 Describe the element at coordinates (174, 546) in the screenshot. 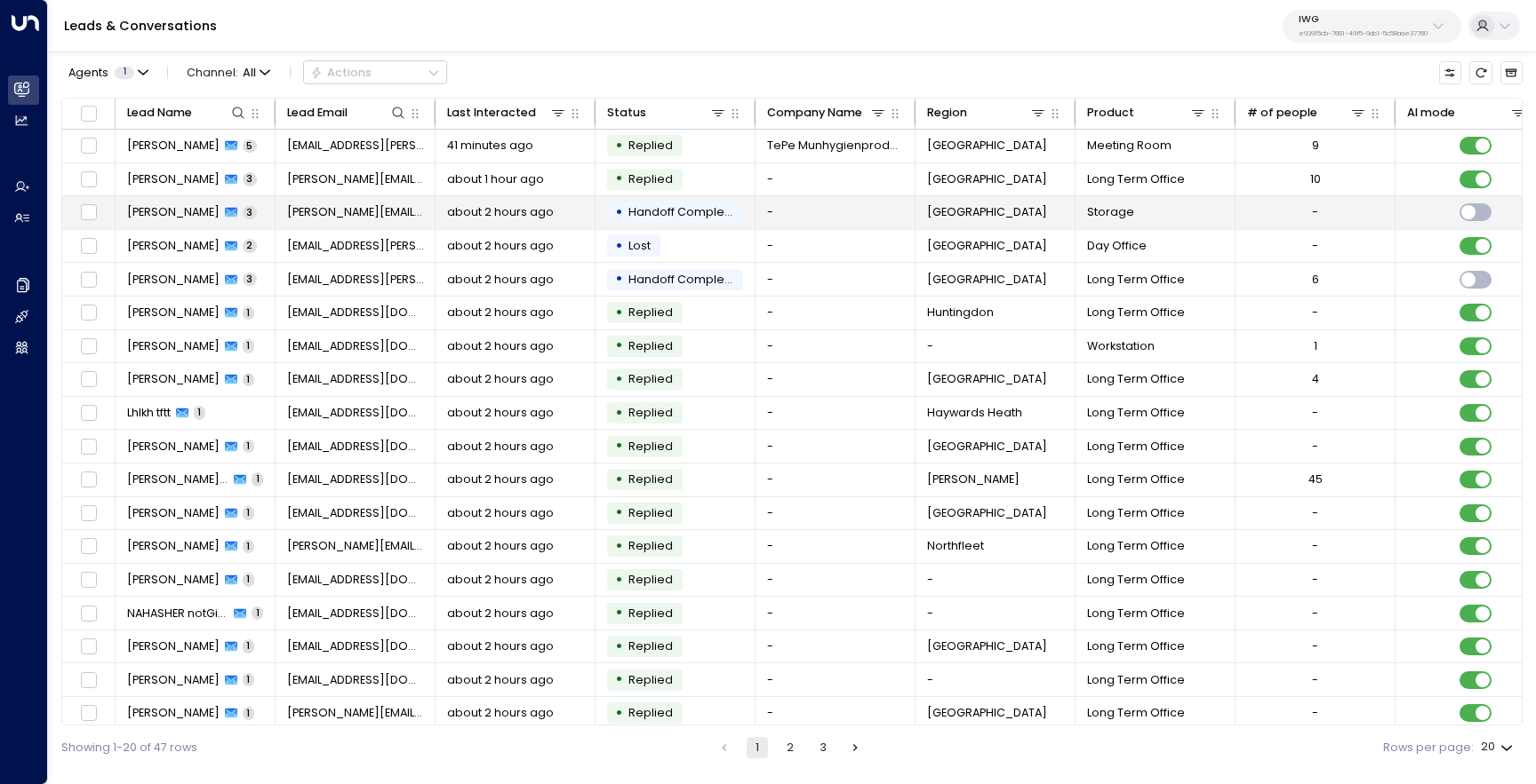

I see `span: Lee Preston` at that location.